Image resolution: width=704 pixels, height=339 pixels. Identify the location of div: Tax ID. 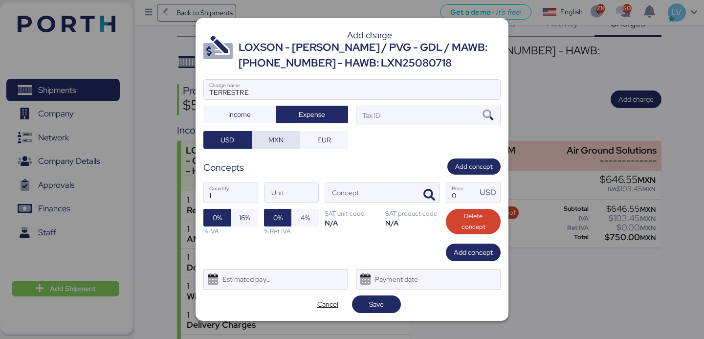
(370, 115).